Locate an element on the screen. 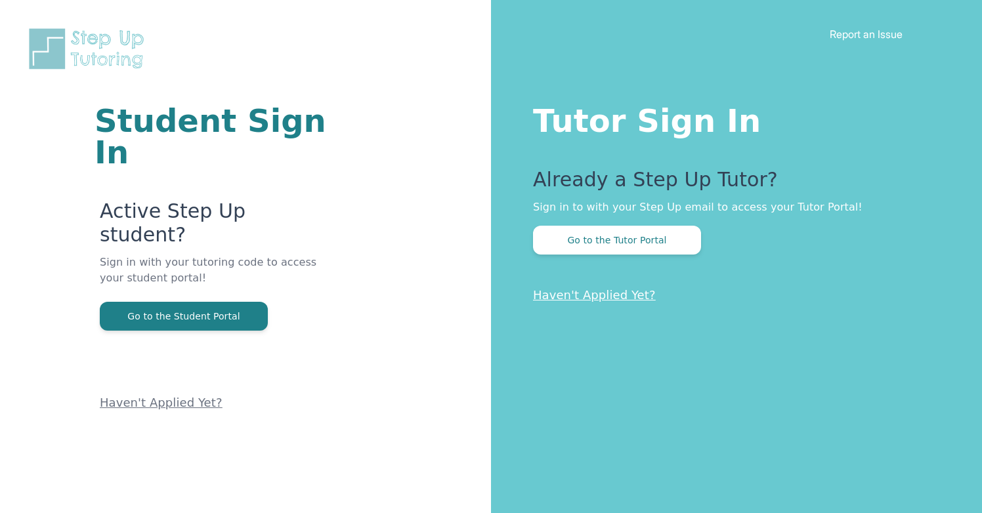  p: Active Step Up student? is located at coordinates (217, 227).